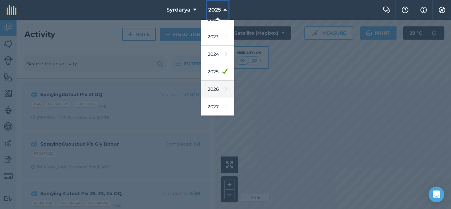 The width and height of the screenshot is (451, 209). What do you see at coordinates (217, 54) in the screenshot?
I see `a: 2024` at bounding box center [217, 54].